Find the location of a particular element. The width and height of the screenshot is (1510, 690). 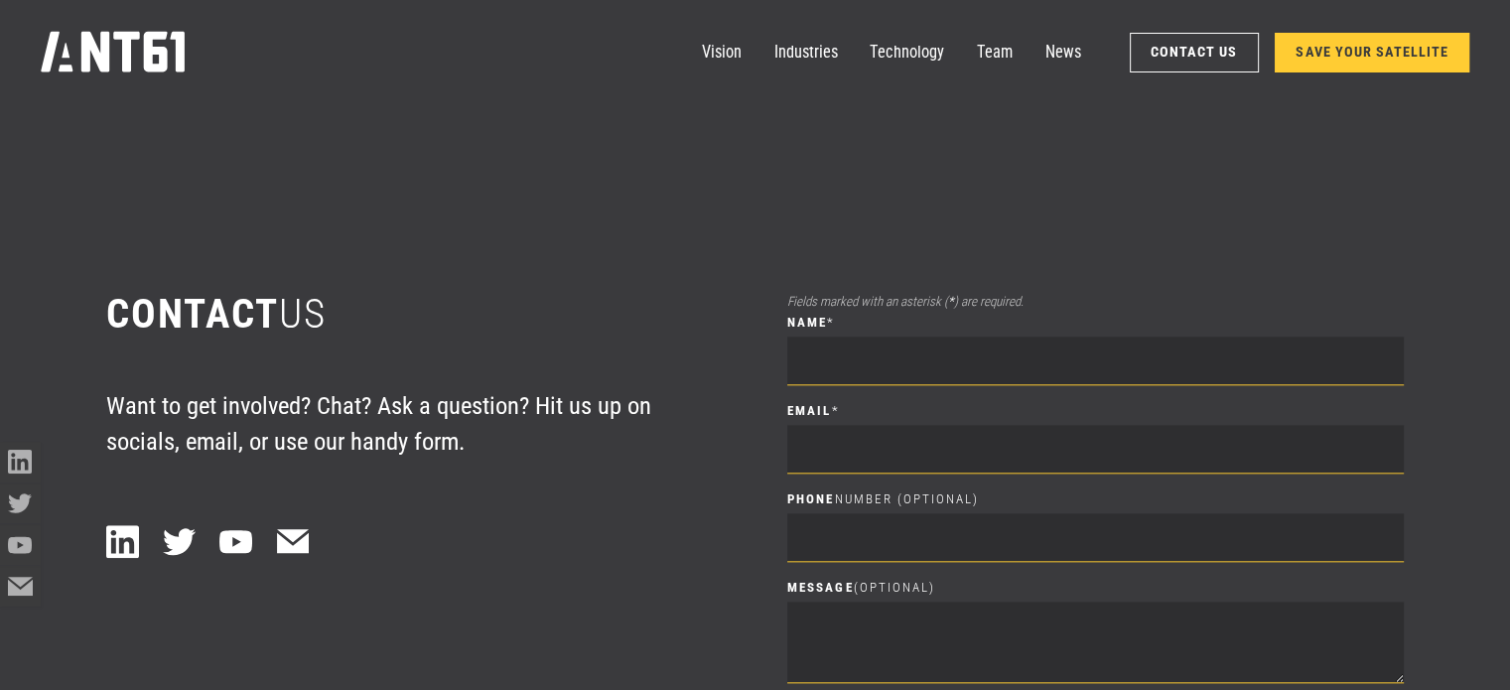

span: number (Optional) is located at coordinates (907, 498).